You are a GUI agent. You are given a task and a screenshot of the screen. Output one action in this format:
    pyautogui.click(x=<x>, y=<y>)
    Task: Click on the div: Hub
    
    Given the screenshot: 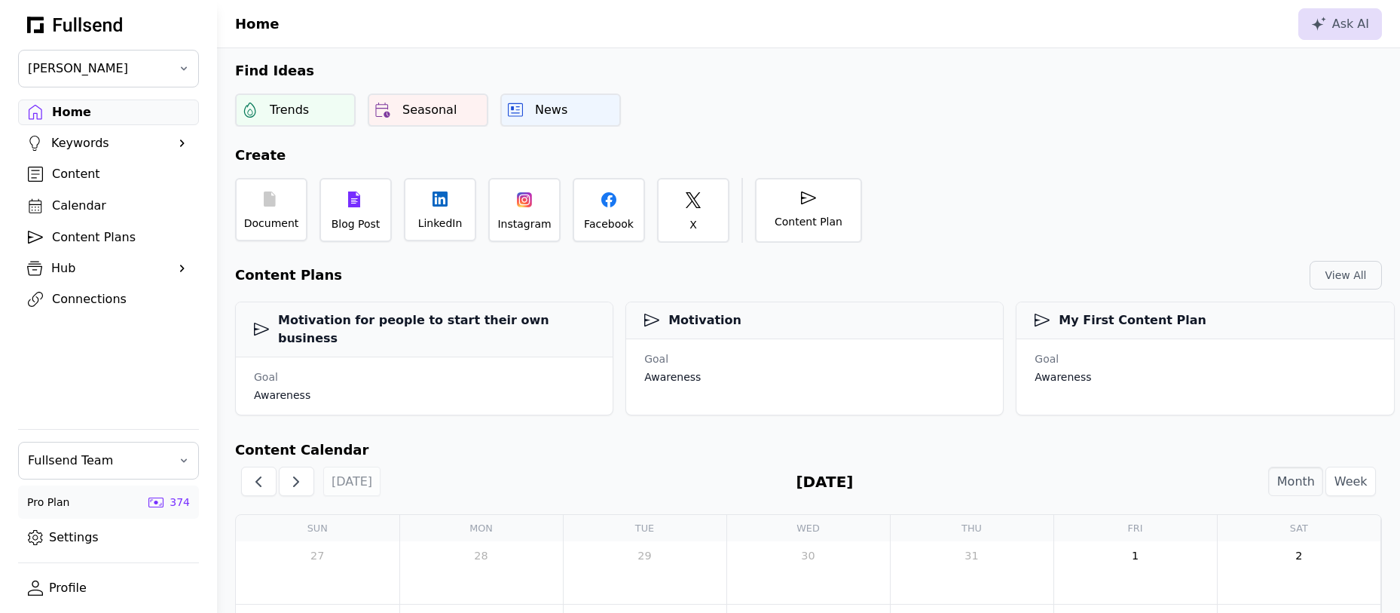 What is the action you would take?
    pyautogui.click(x=109, y=268)
    